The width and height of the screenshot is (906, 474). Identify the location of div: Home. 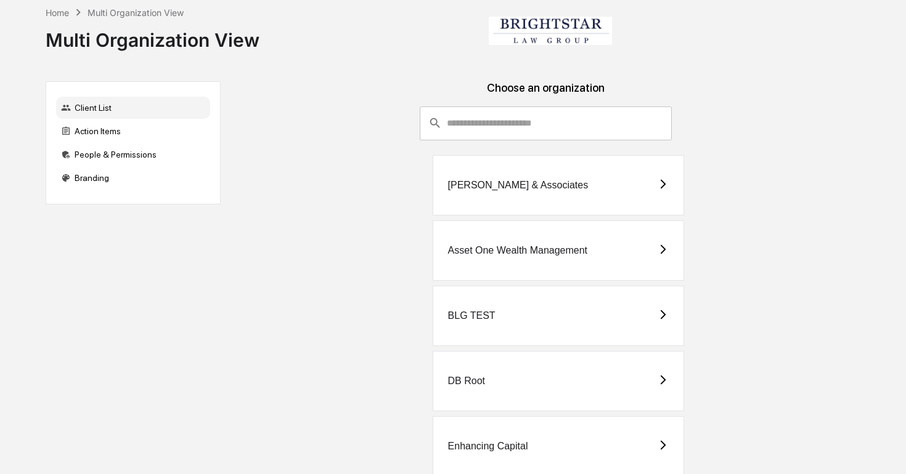
(57, 12).